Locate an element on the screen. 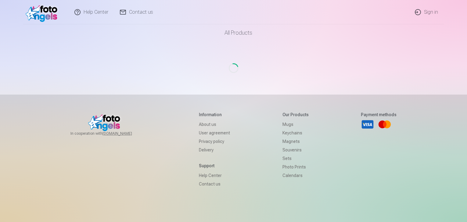 The width and height of the screenshot is (467, 222). h5: Support is located at coordinates (214, 166).